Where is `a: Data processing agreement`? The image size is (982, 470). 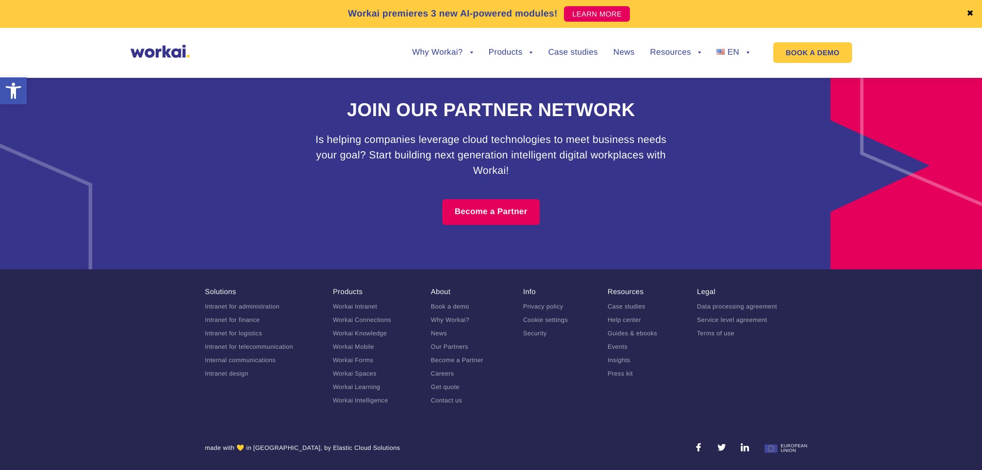
a: Data processing agreement is located at coordinates (737, 306).